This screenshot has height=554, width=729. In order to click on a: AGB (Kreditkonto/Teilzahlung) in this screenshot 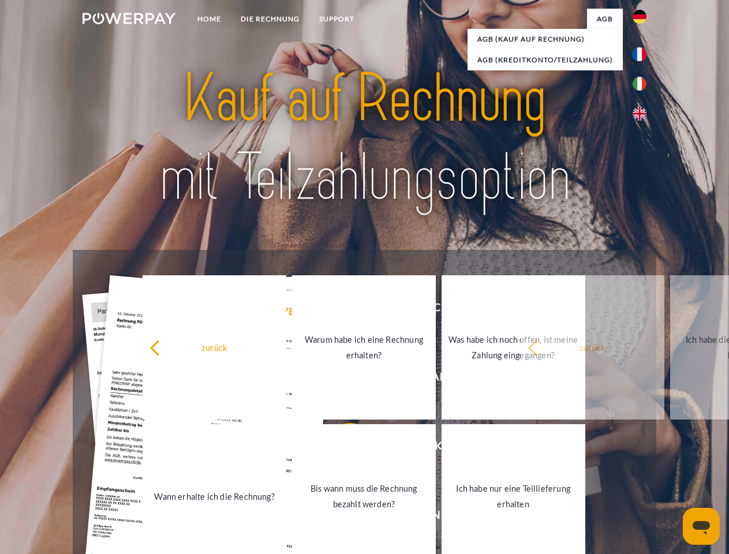, I will do `click(545, 60)`.